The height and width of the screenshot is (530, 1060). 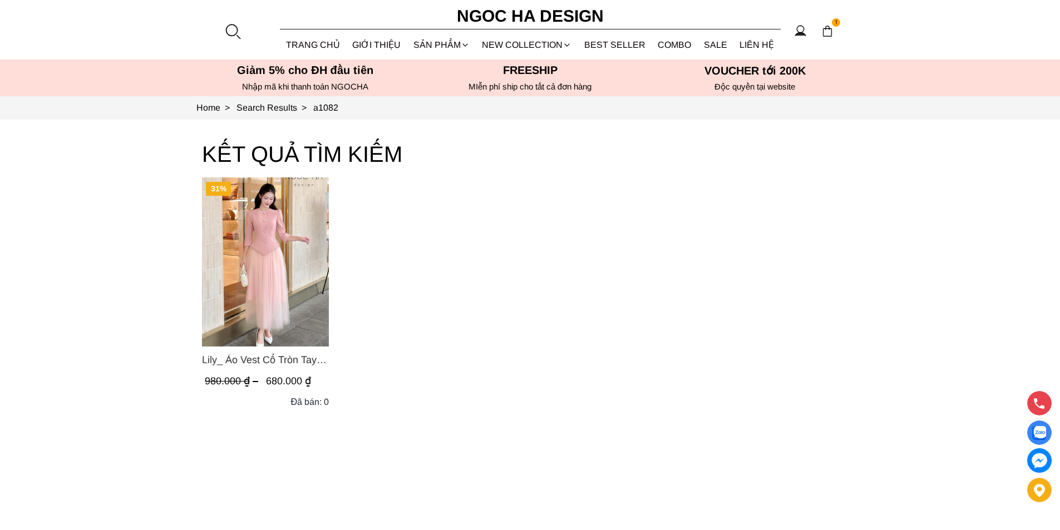 What do you see at coordinates (615, 45) in the screenshot?
I see `a: BEST SELLER` at bounding box center [615, 45].